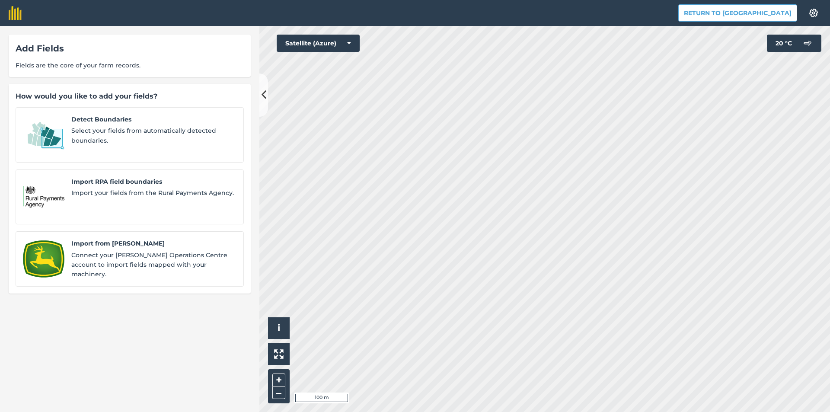 The width and height of the screenshot is (830, 412). Describe the element at coordinates (130, 135) in the screenshot. I see `a: Detect BoundariesDetect BoundariesSelect your fields from automatically detected boundaries.` at that location.